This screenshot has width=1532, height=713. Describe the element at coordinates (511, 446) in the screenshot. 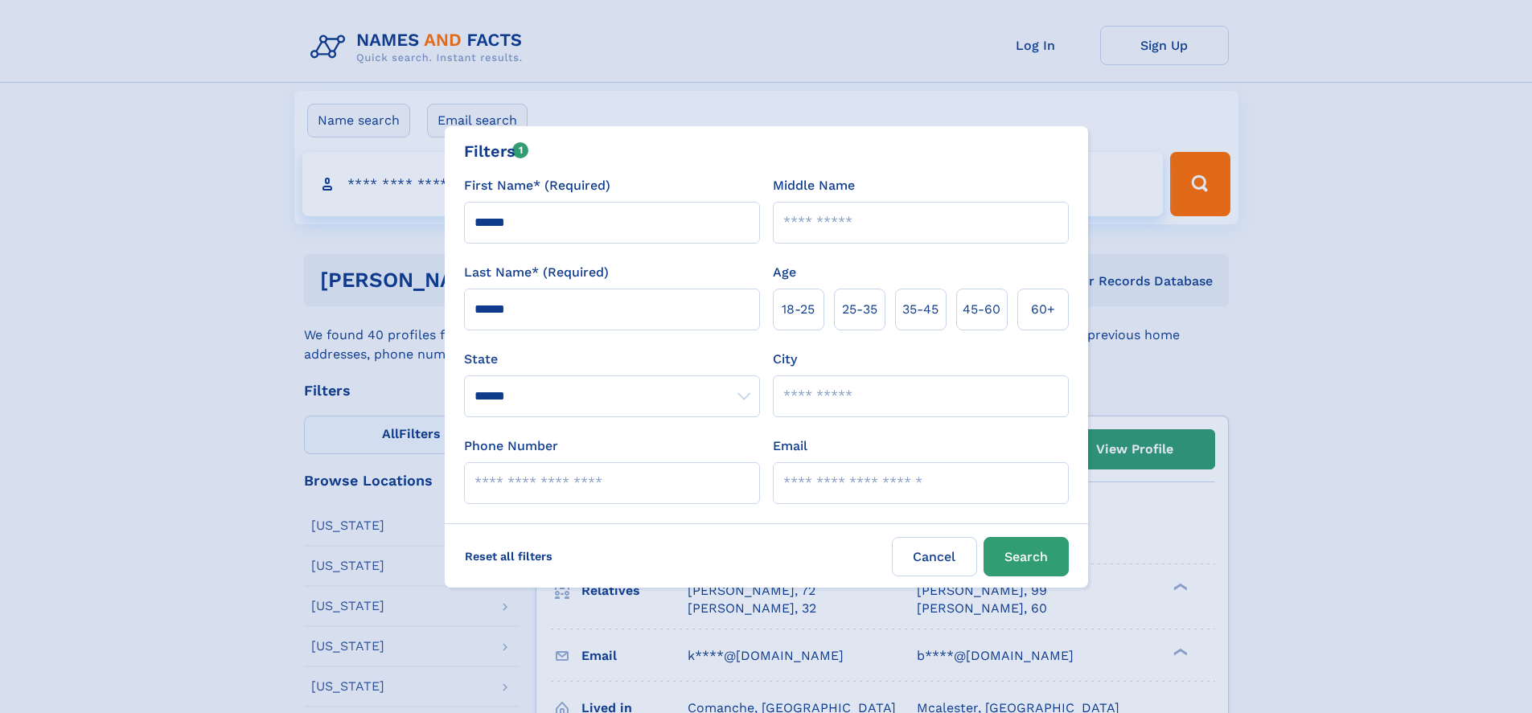

I see `label: Phone Number` at that location.